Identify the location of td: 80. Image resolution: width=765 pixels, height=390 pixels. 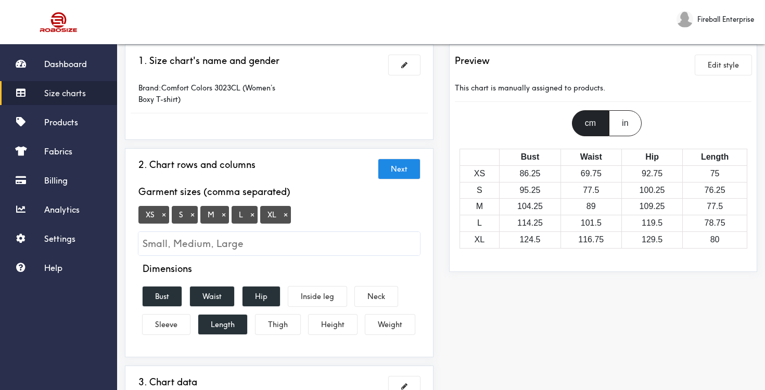
(715, 240).